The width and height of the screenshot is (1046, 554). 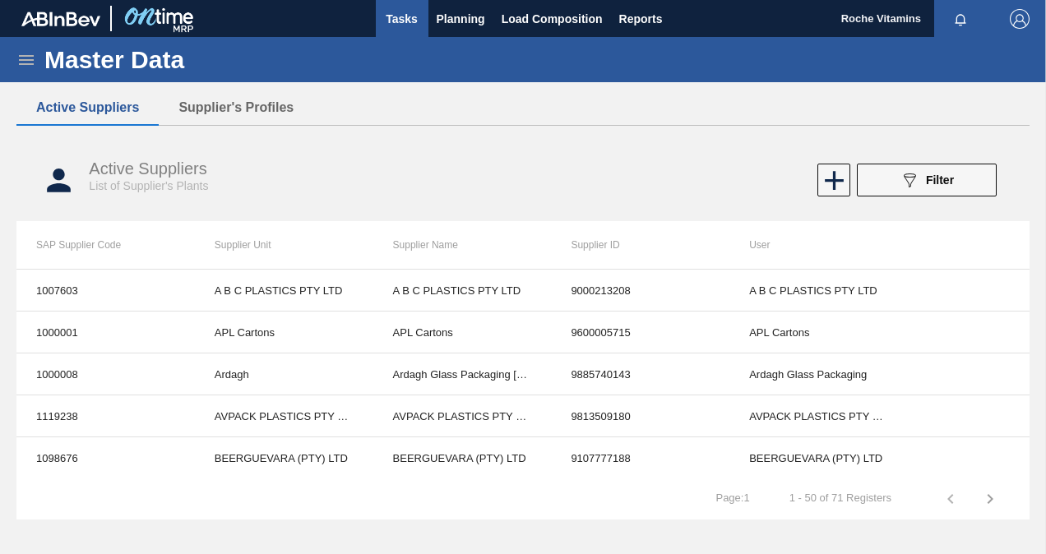 I want to click on h1: Master Data, so click(x=190, y=59).